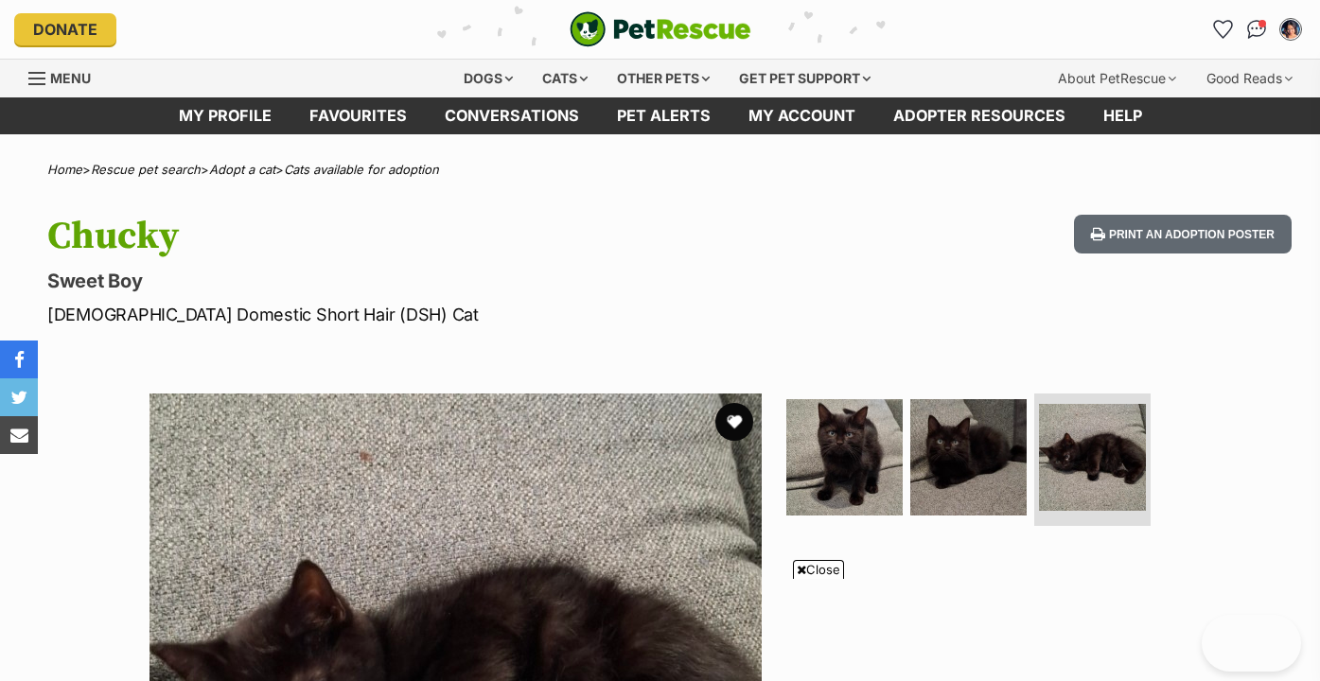  Describe the element at coordinates (660, 29) in the screenshot. I see `img: logo-cat-932fe2b9b8326f06289b0f2fb663e598f794de774fb13d1741a6617ecf9a85b4.svg` at that location.